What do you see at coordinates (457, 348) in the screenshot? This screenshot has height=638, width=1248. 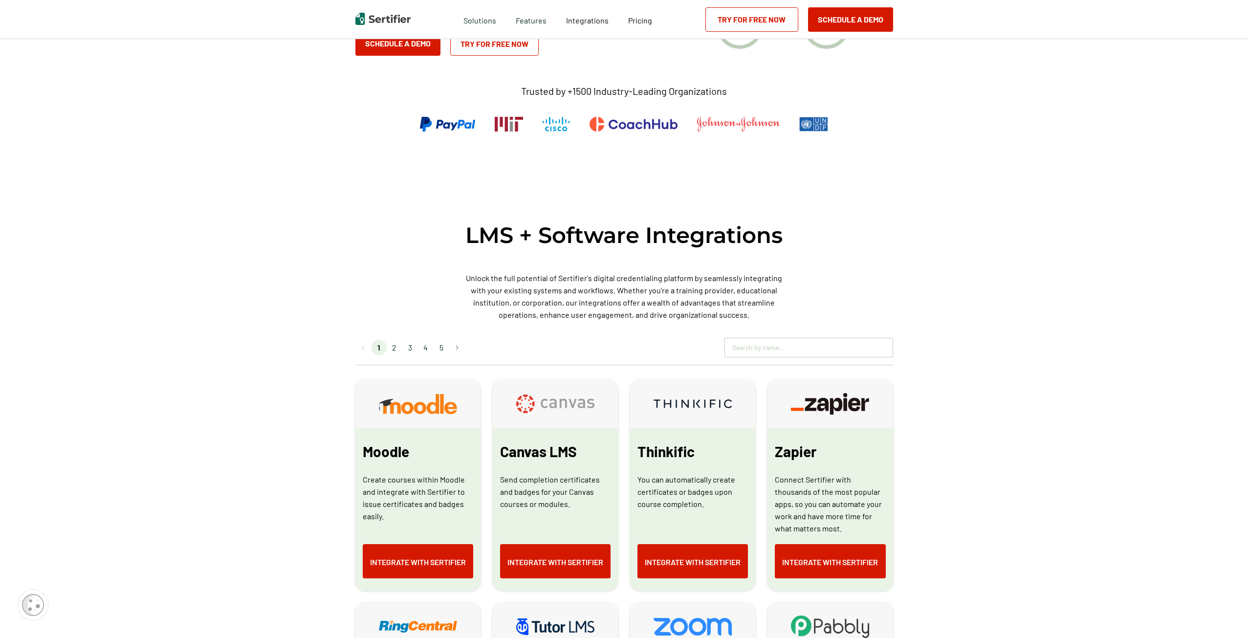 I see `button: Go to next page` at bounding box center [457, 348].